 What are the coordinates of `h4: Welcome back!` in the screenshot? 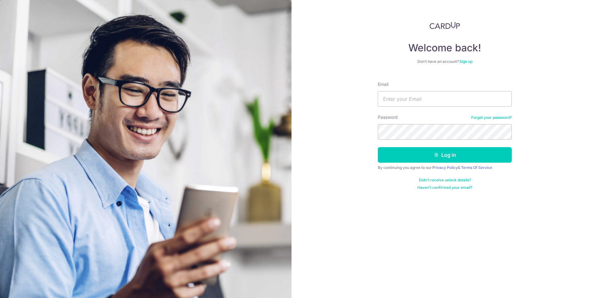 It's located at (445, 48).